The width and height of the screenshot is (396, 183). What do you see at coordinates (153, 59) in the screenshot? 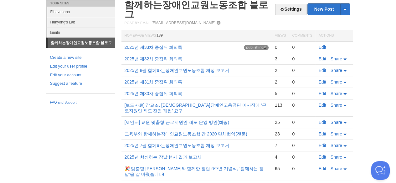
I see `a: 2025년 제32차 중집위 회의록` at bounding box center [153, 59].